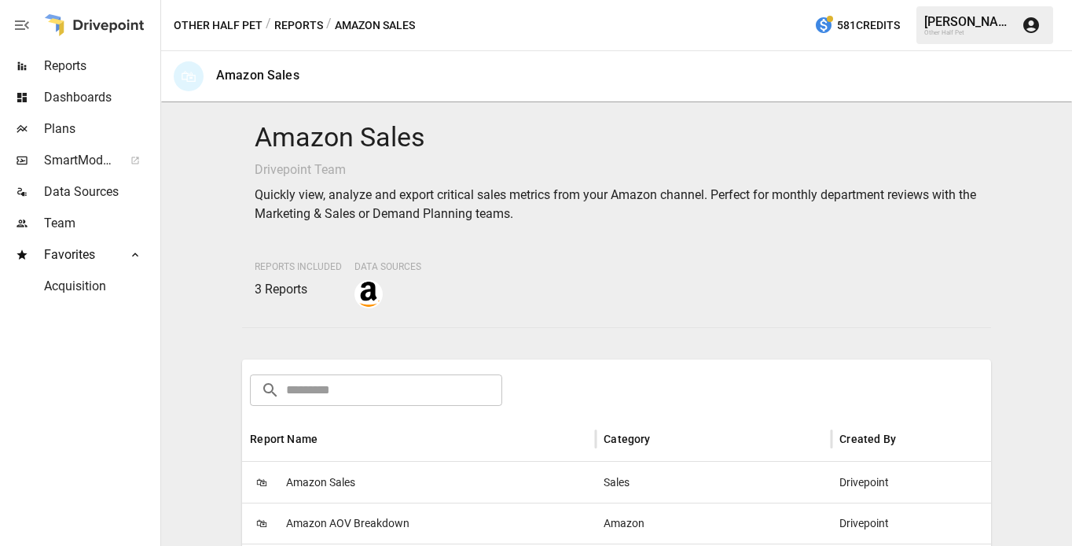 Image resolution: width=1072 pixels, height=546 pixels. What do you see at coordinates (321, 482) in the screenshot?
I see `span: Amazon Sales` at bounding box center [321, 482].